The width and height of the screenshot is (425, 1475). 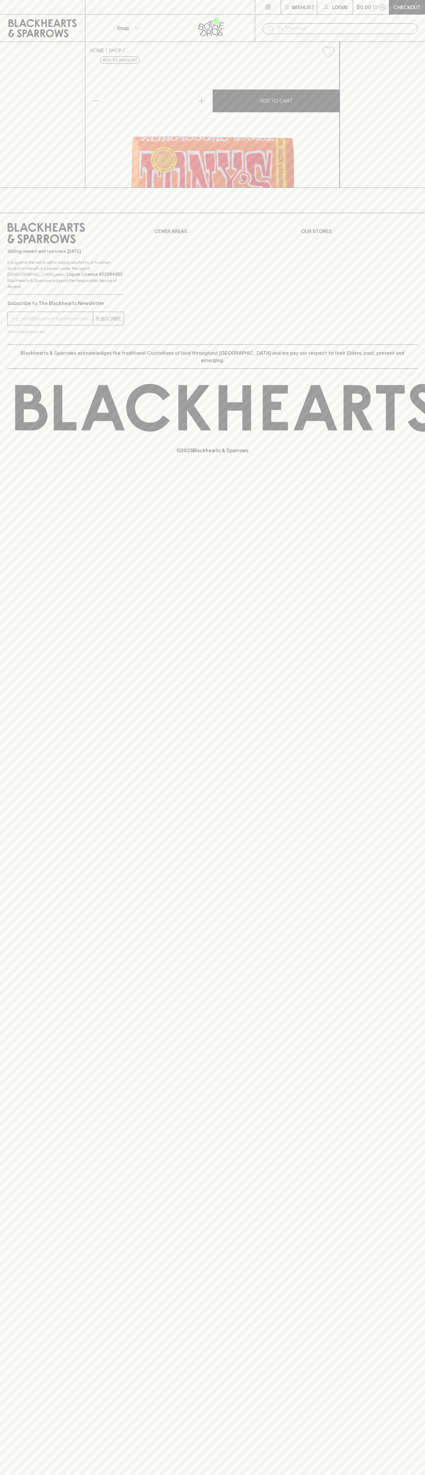 What do you see at coordinates (127, 28) in the screenshot?
I see `button: Shop` at bounding box center [127, 28].